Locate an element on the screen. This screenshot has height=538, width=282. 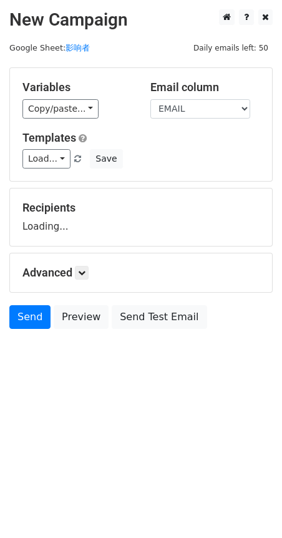
span: Daily emails left: 50 is located at coordinates (231, 48).